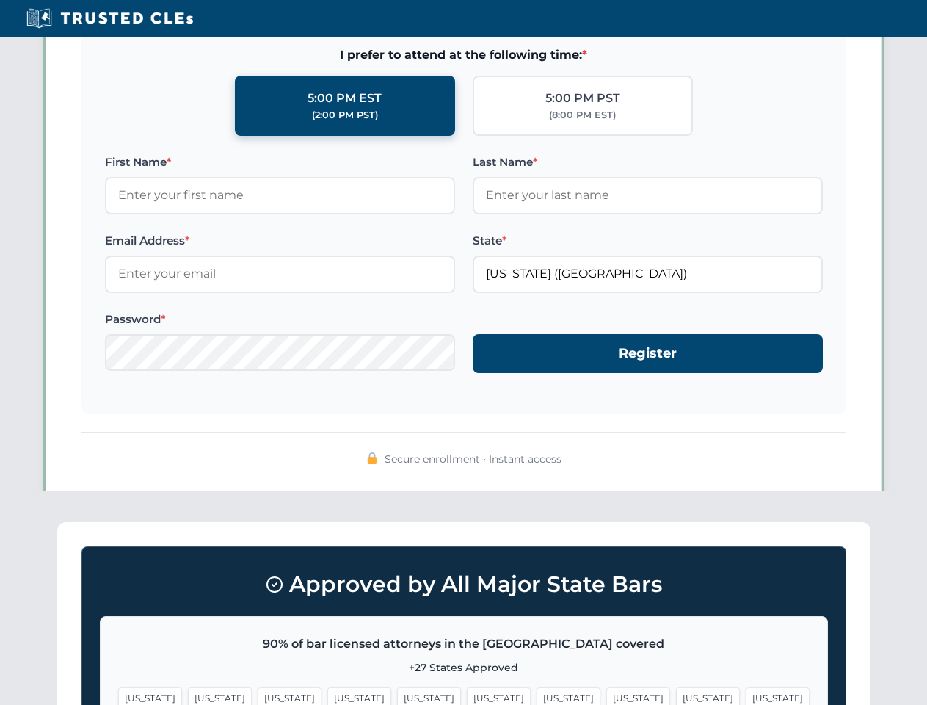  Describe the element at coordinates (345, 115) in the screenshot. I see `div: (2:00 PM PST)` at that location.